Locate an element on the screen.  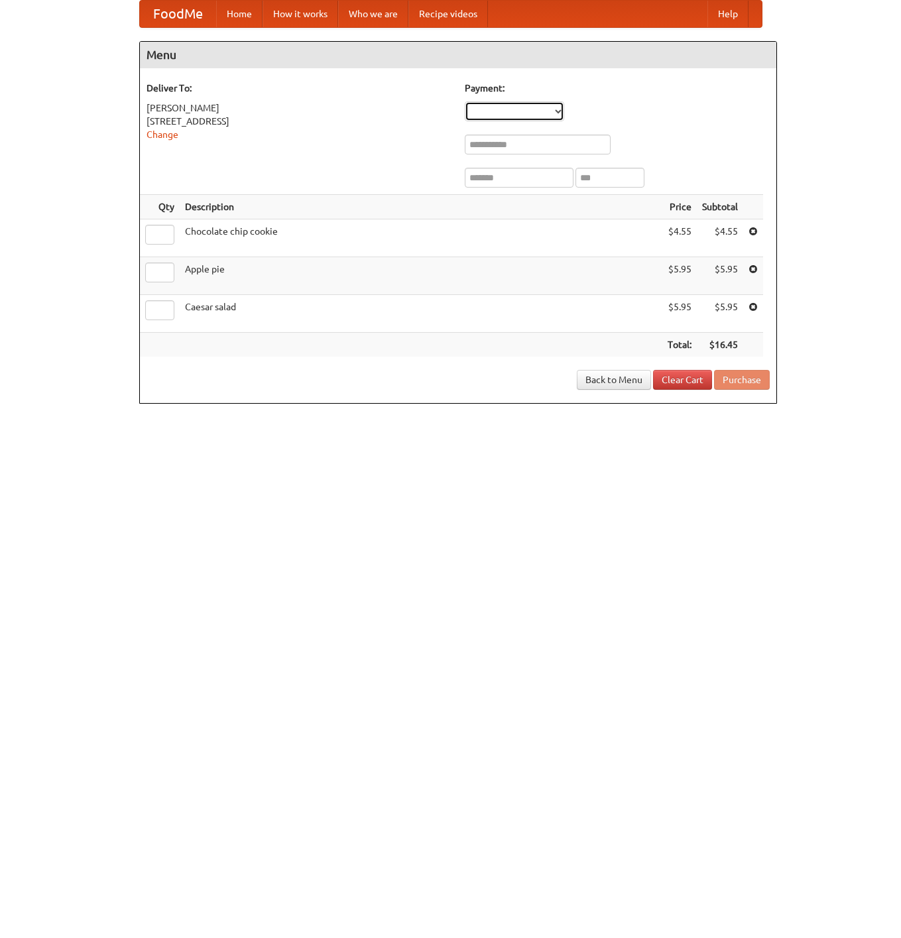
td: Caesar salad is located at coordinates (421, 314).